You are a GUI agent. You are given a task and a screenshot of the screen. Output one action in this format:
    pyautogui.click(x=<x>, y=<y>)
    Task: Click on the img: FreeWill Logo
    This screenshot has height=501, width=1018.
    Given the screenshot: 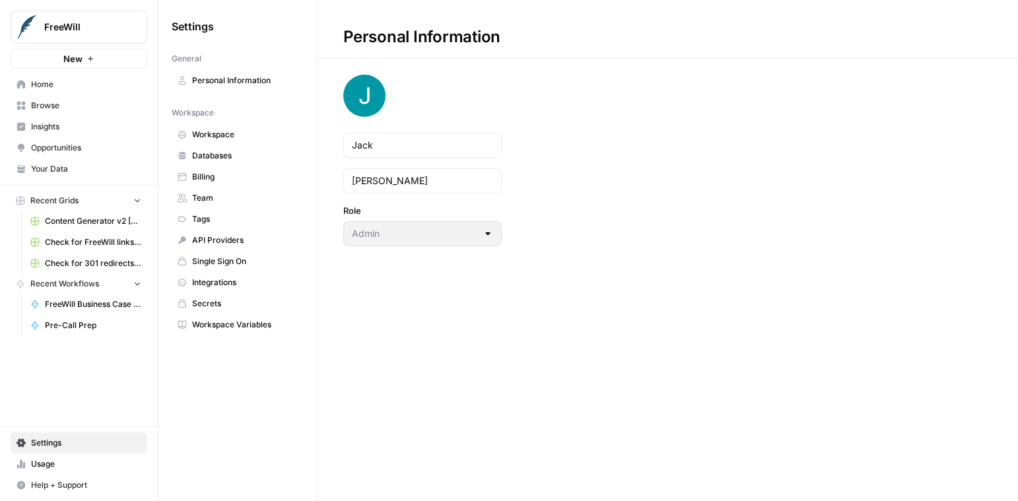 What is the action you would take?
    pyautogui.click(x=27, y=27)
    